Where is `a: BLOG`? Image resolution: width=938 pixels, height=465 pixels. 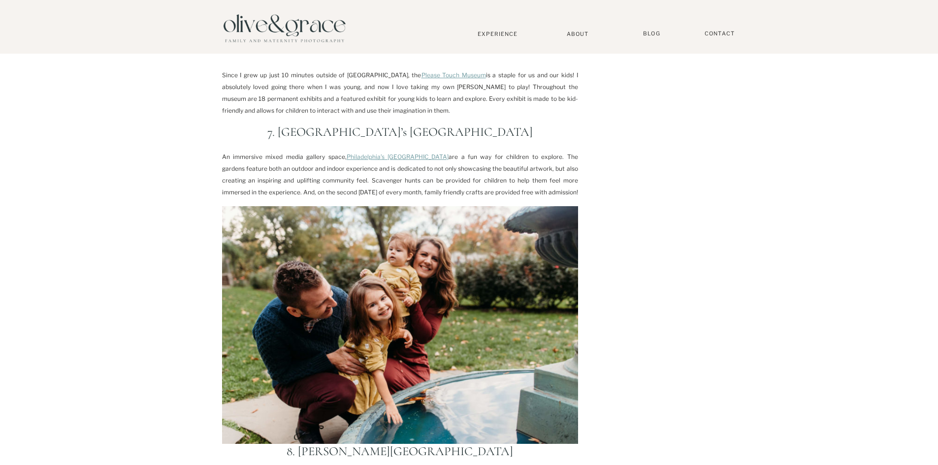
a: BLOG is located at coordinates (652, 33).